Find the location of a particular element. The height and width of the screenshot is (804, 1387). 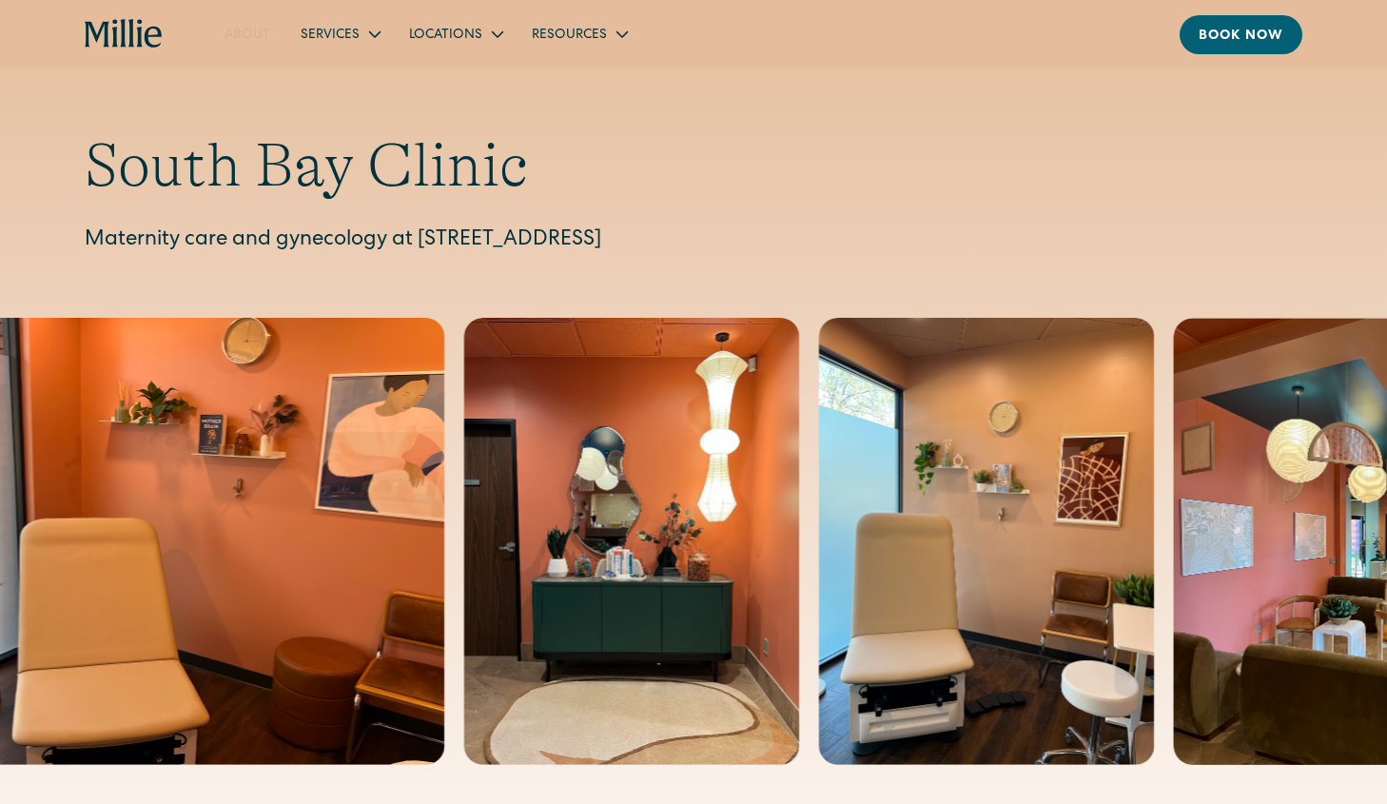

a: Book now is located at coordinates (1241, 34).